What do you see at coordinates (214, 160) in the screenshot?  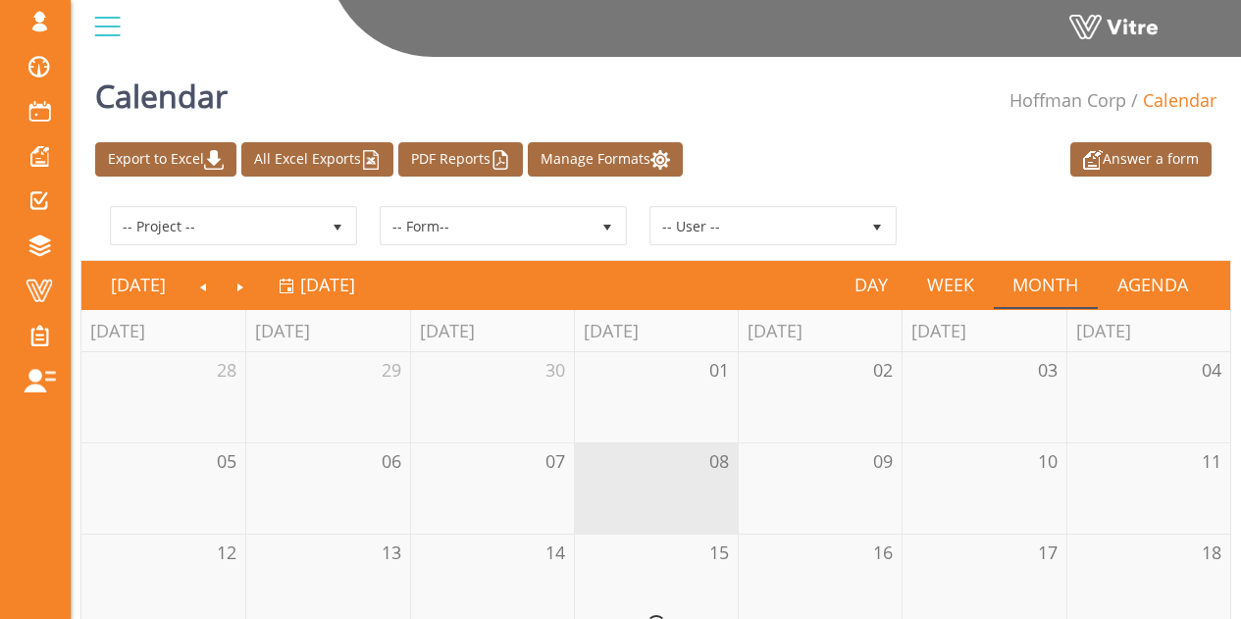 I see `img: cal_download.png` at bounding box center [214, 160].